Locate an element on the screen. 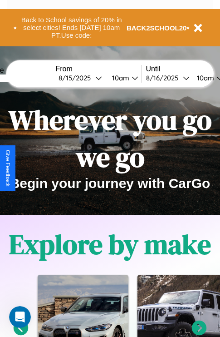  button: 8/15/2025 is located at coordinates (80, 78).